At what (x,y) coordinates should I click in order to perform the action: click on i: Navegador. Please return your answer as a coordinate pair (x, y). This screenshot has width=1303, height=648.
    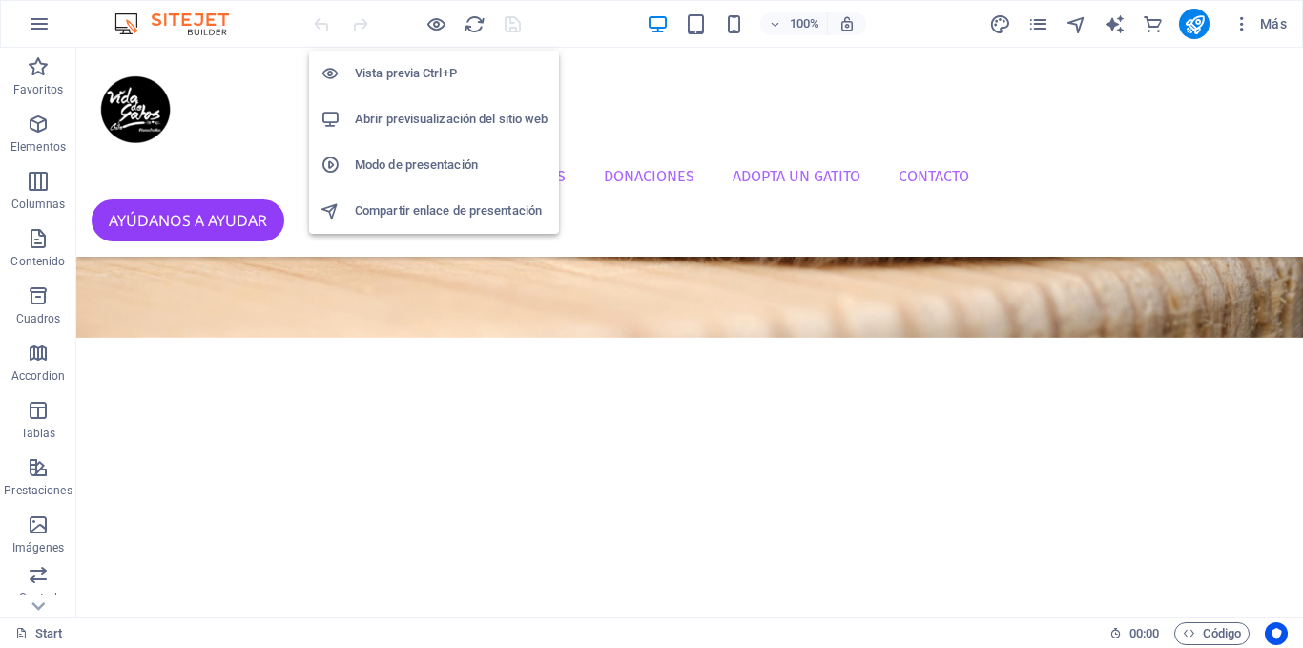
    Looking at the image, I should click on (1076, 24).